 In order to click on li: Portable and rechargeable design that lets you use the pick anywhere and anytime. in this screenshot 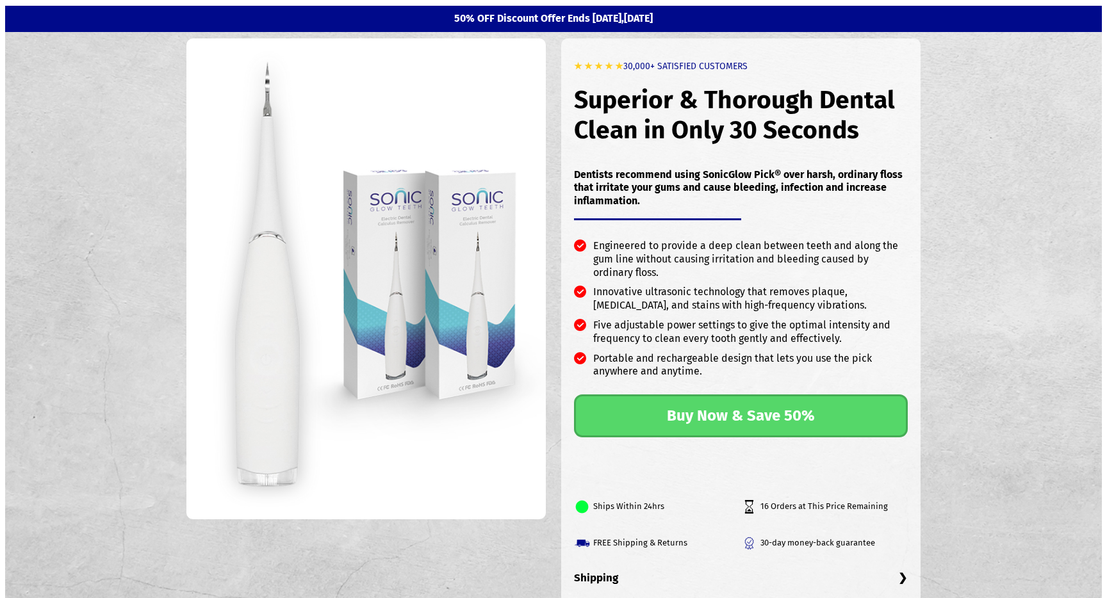, I will do `click(741, 369)`.